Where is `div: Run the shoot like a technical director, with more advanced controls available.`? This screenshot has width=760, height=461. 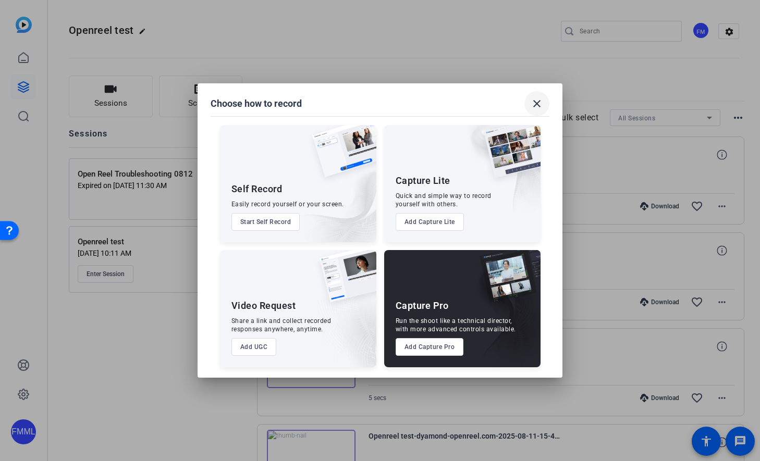
div: Run the shoot like a technical director, with more advanced controls available. is located at coordinates (456, 325).